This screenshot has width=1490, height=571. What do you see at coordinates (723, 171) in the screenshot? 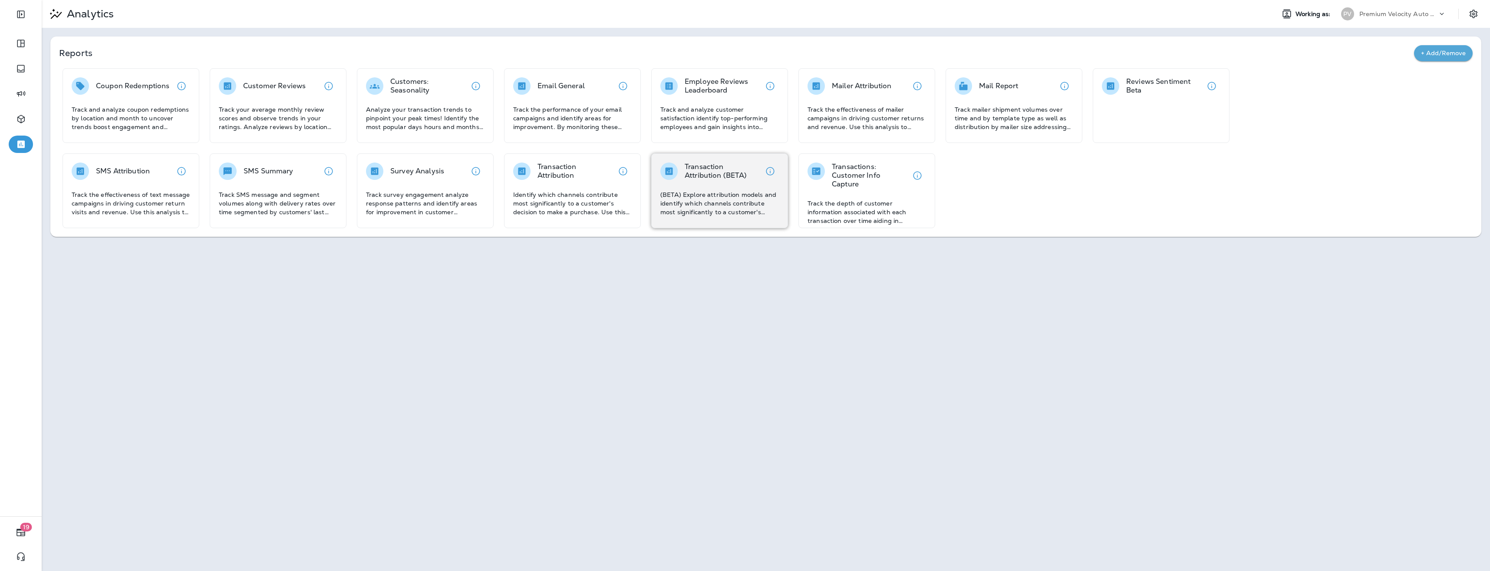
I see `p: Transaction Attribution (BETA)` at bounding box center [723, 171].